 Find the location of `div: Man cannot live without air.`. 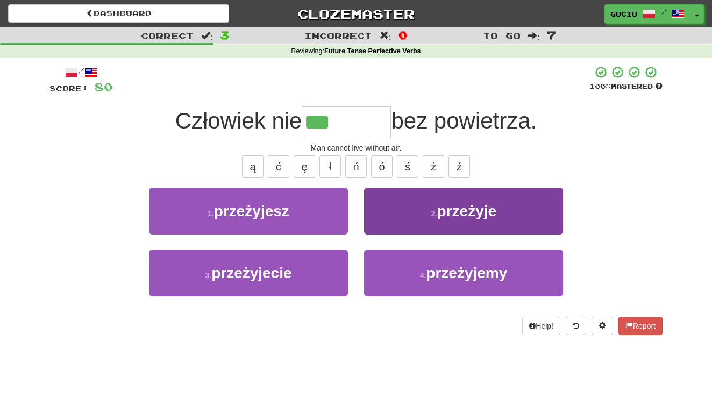

div: Man cannot live without air. is located at coordinates (356, 148).